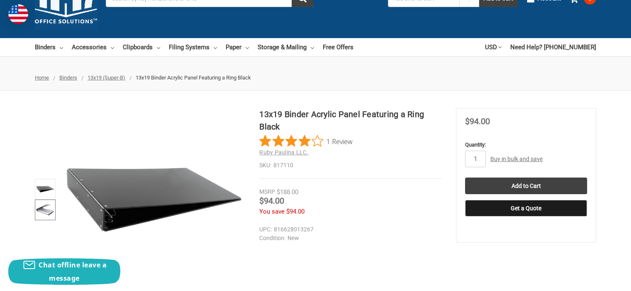 This screenshot has width=631, height=291. What do you see at coordinates (284, 153) in the screenshot?
I see `a: Ruby Paulina LLC.` at bounding box center [284, 153].